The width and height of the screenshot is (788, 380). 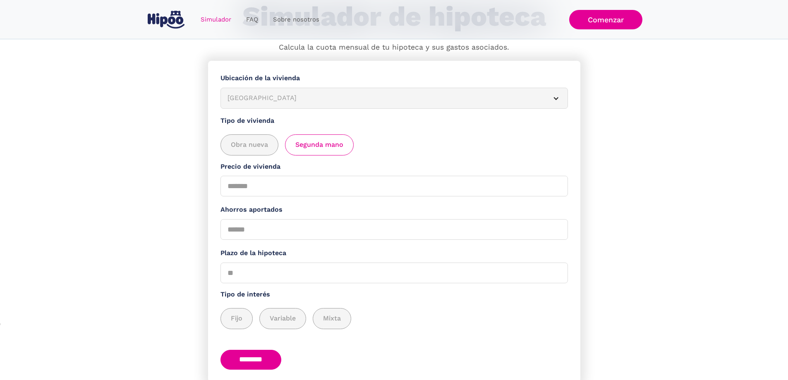 What do you see at coordinates (249, 145) in the screenshot?
I see `span: Obra nueva` at bounding box center [249, 145].